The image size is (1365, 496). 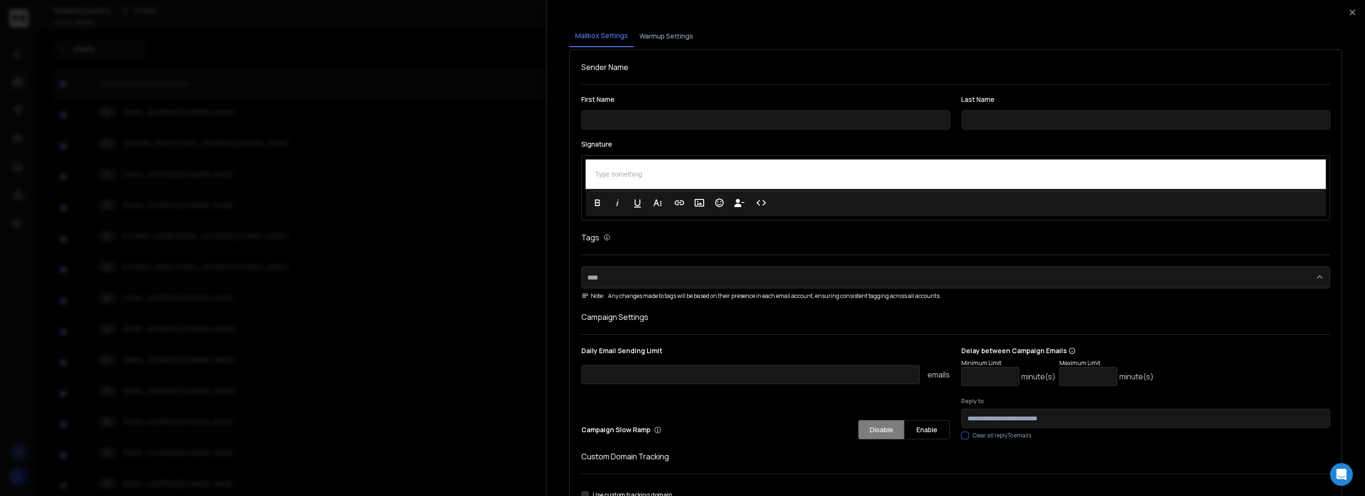 What do you see at coordinates (1058, 351) in the screenshot?
I see `p: Delay between Campaign Emails` at bounding box center [1058, 351].